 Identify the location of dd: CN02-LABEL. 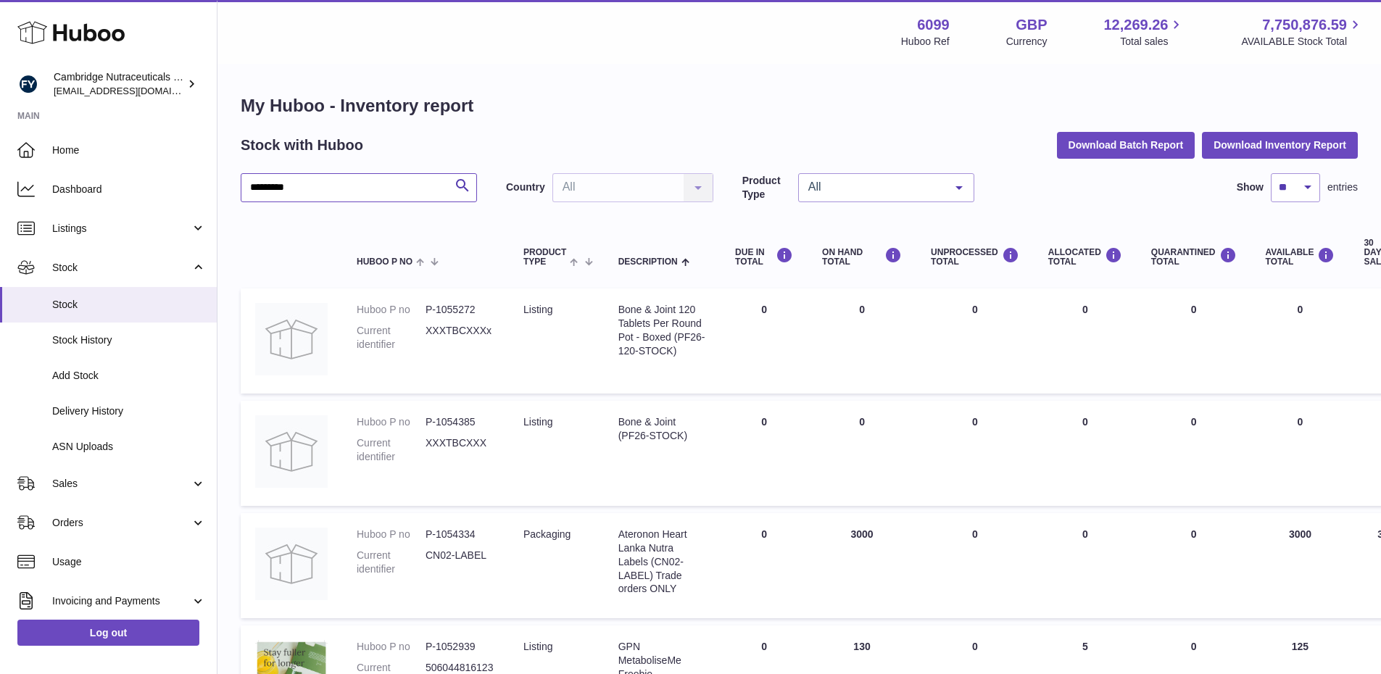
(460, 563).